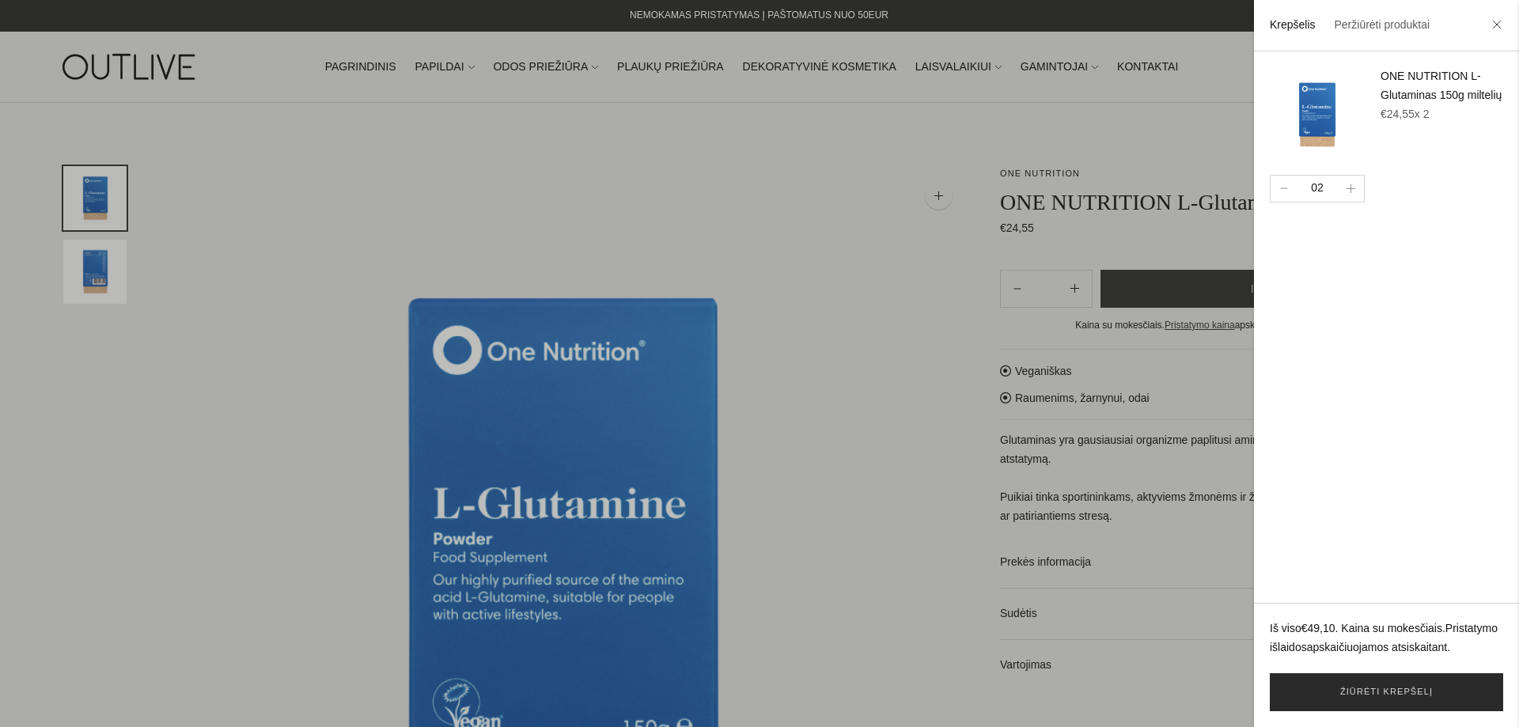 The image size is (1519, 727). Describe the element at coordinates (1384, 638) in the screenshot. I see `a: Pristatymo išlaidos` at that location.